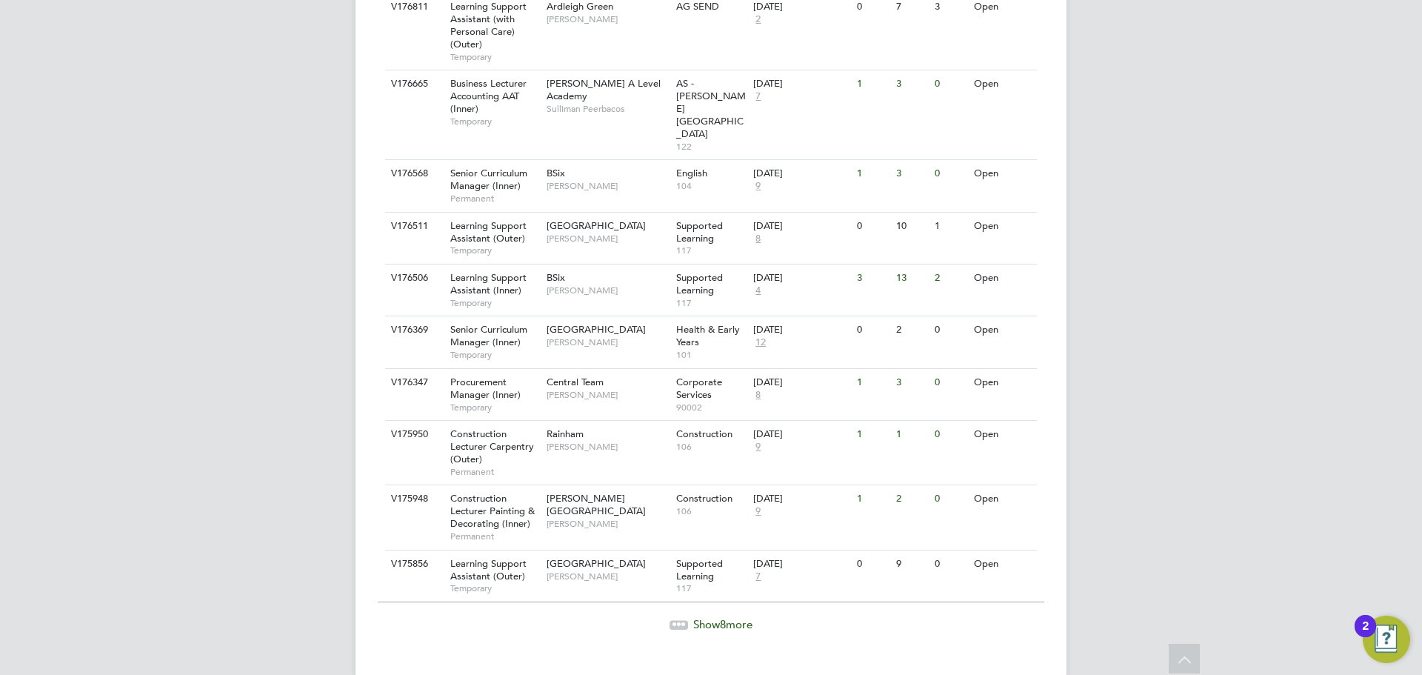 This screenshot has width=1422, height=675. I want to click on span: Learning Support Assistant (Inner), so click(488, 284).